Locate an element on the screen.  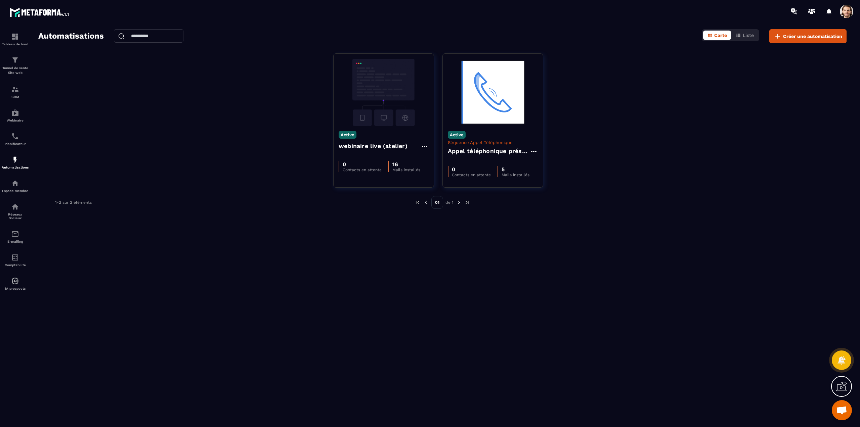
img: scheduler is located at coordinates (15, 136).